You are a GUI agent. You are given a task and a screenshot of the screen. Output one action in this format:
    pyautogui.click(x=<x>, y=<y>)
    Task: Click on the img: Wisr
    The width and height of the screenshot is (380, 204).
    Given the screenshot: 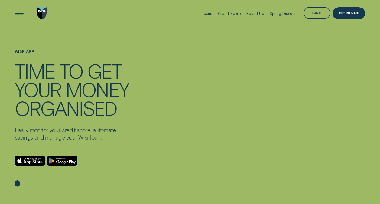 What is the action you would take?
    pyautogui.click(x=42, y=13)
    